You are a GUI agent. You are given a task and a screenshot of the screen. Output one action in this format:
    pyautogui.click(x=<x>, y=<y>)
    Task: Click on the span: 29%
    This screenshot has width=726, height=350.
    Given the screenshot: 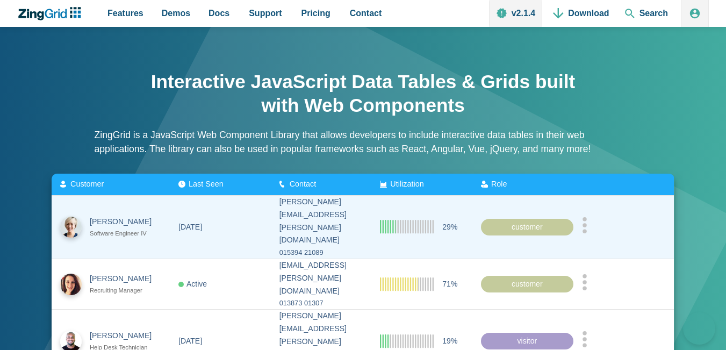 What is the action you would take?
    pyautogui.click(x=451, y=227)
    